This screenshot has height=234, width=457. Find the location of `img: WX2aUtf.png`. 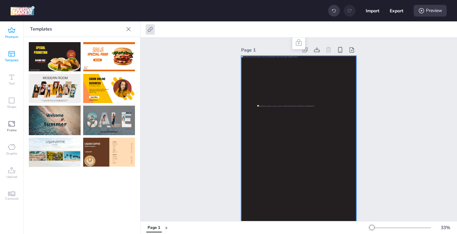

img: WX2aUtf.png is located at coordinates (109, 152).